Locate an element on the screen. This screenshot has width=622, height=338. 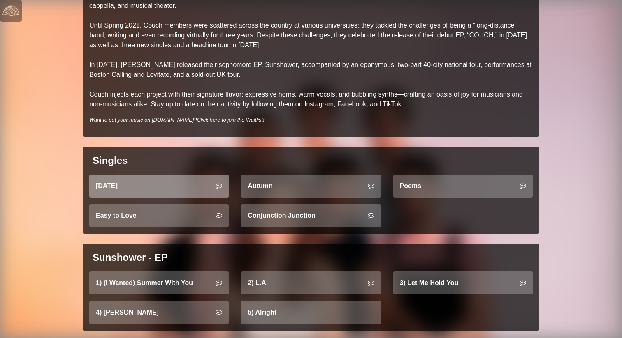
a: 5) Alright is located at coordinates (310, 313).